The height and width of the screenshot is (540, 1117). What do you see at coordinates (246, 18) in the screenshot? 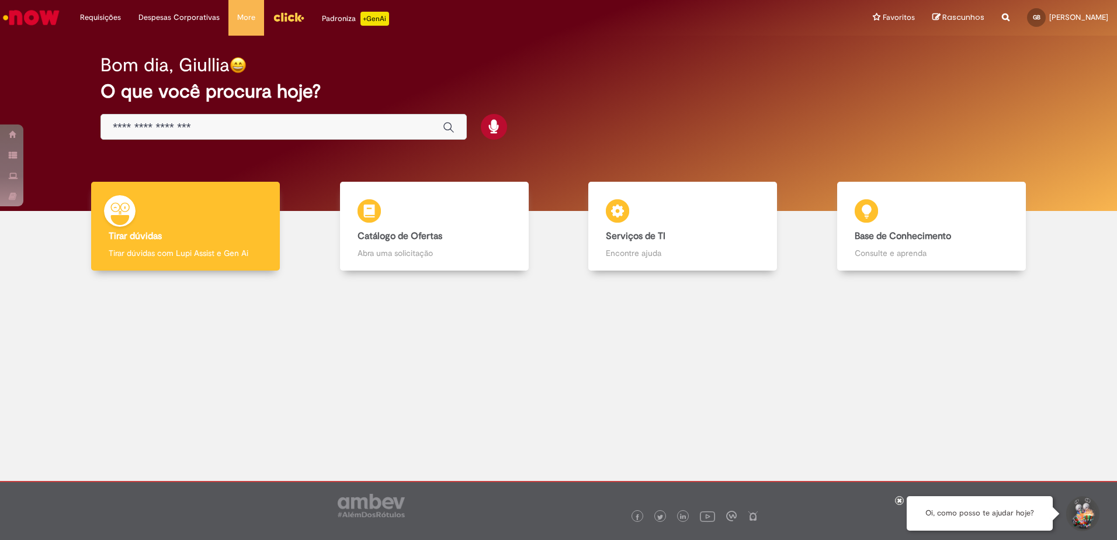
I see `span: More` at bounding box center [246, 18].